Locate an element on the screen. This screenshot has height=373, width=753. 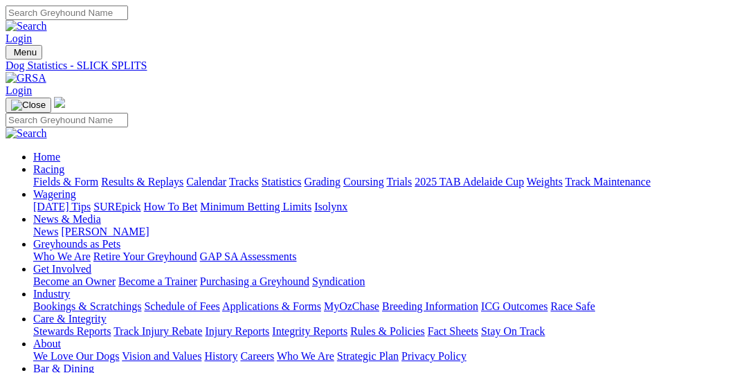
a: Track Injury Rebate is located at coordinates (158, 331).